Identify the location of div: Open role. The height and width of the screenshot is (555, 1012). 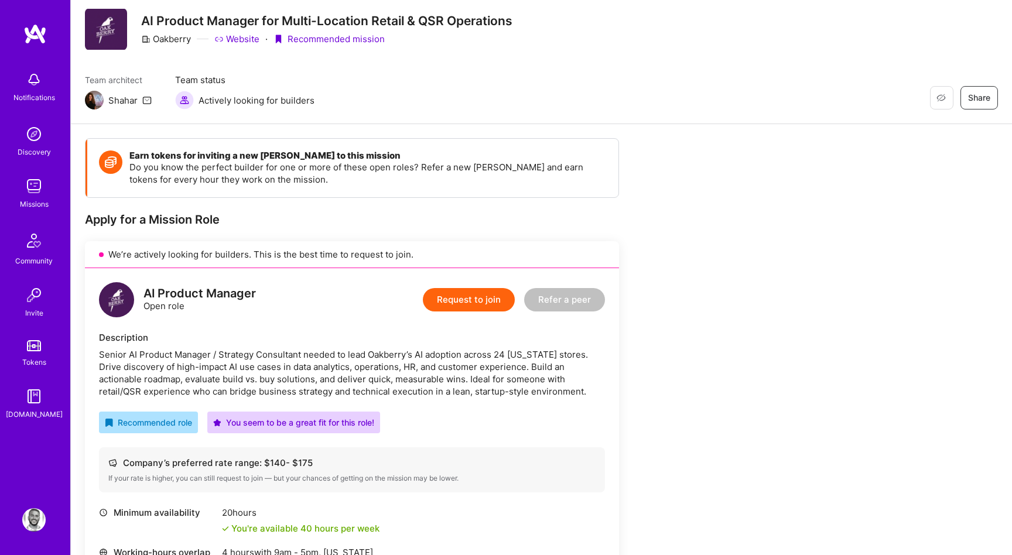
(200, 300).